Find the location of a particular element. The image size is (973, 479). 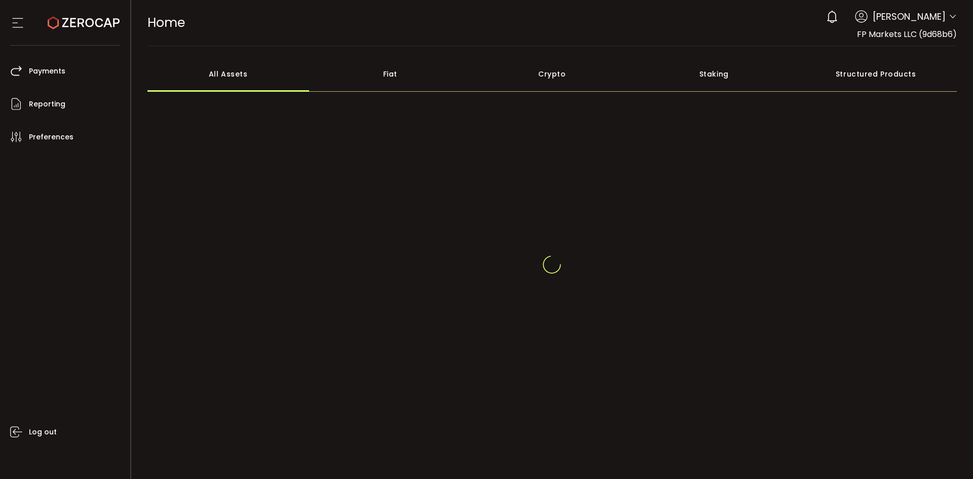

span: Preferences is located at coordinates (51, 137).